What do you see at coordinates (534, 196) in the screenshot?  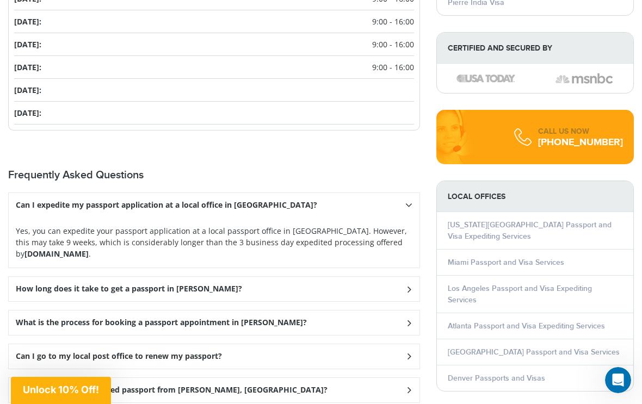 I see `strong: LOCAL OFFICES` at bounding box center [534, 196].